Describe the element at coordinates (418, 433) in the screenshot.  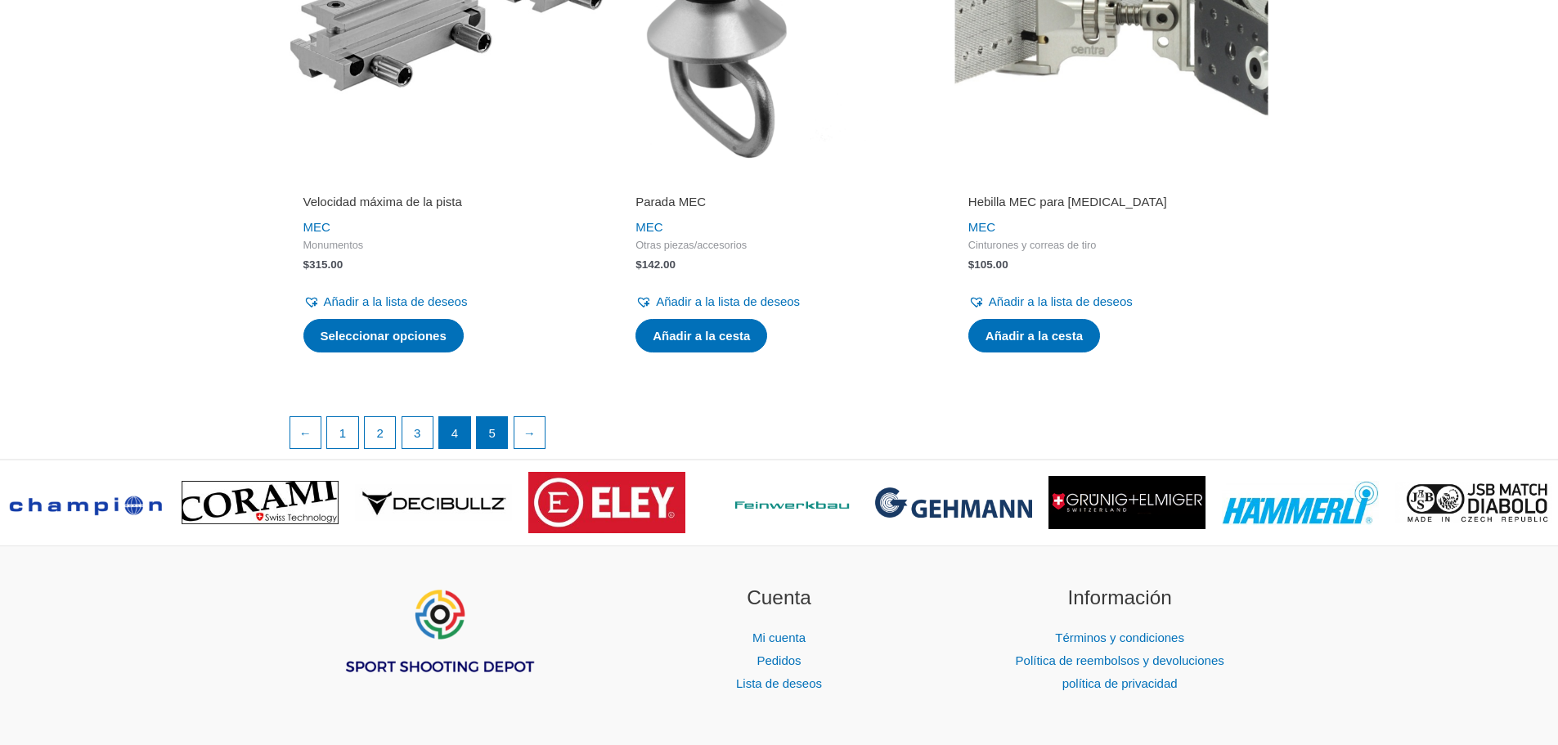
I see `a: Página 3` at that location.